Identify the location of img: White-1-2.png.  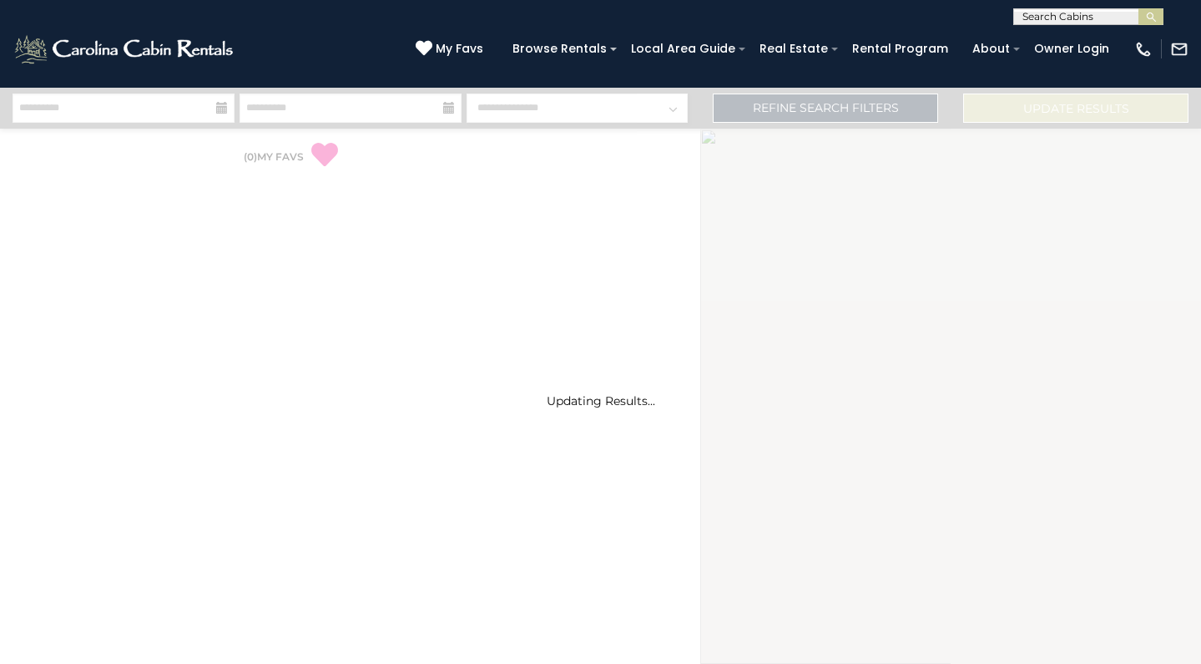
(125, 49).